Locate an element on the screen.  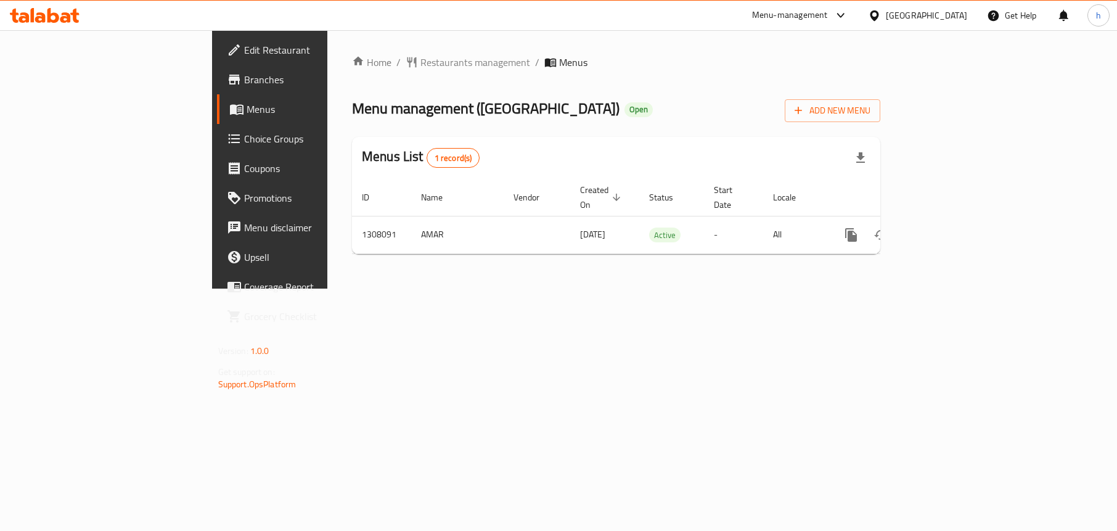
span: ID is located at coordinates (374, 197).